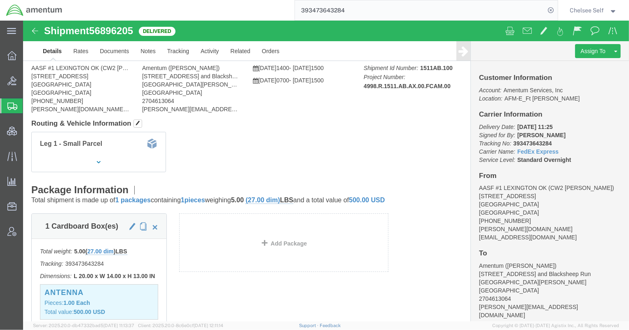 The width and height of the screenshot is (629, 330). Describe the element at coordinates (587, 10) in the screenshot. I see `span: Chelsee Self` at that location.